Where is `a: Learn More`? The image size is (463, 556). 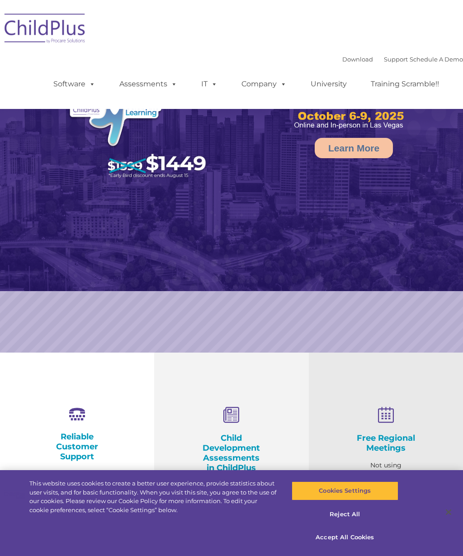 a: Learn More is located at coordinates (353, 148).